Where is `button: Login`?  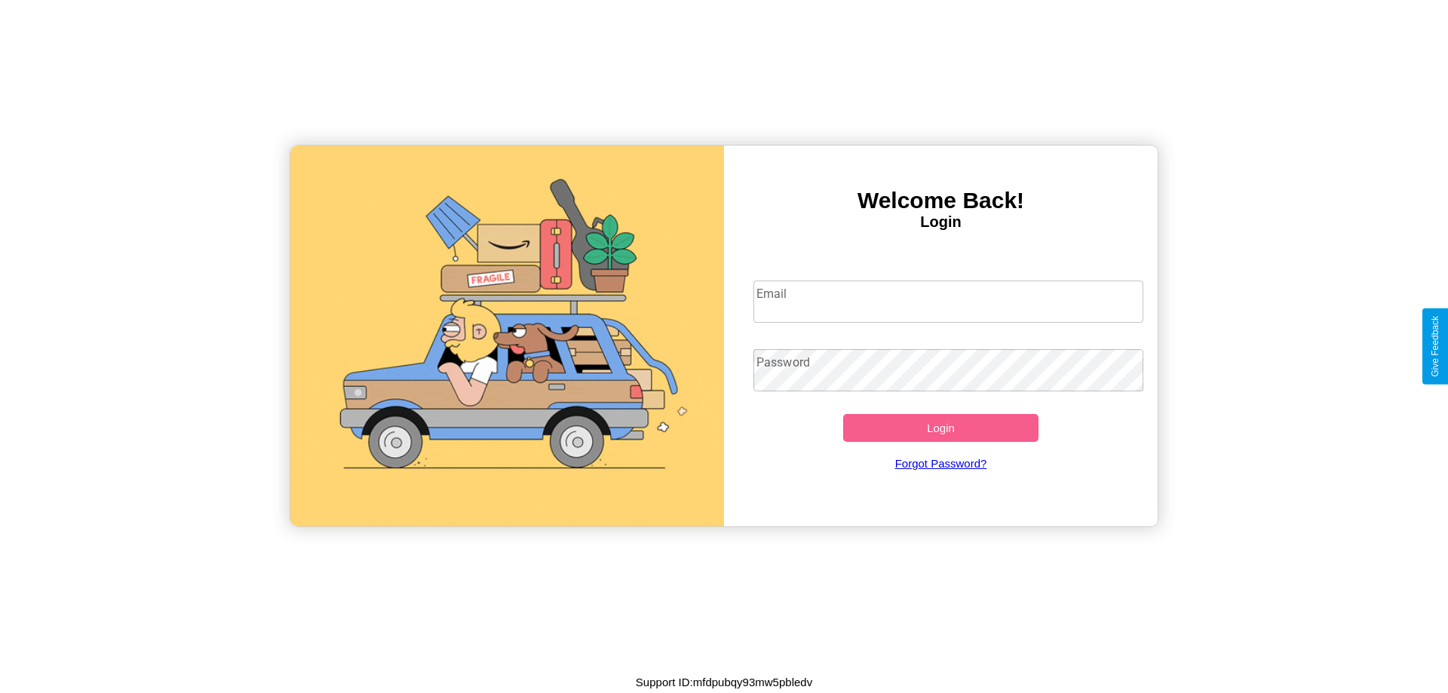
button: Login is located at coordinates (941, 428).